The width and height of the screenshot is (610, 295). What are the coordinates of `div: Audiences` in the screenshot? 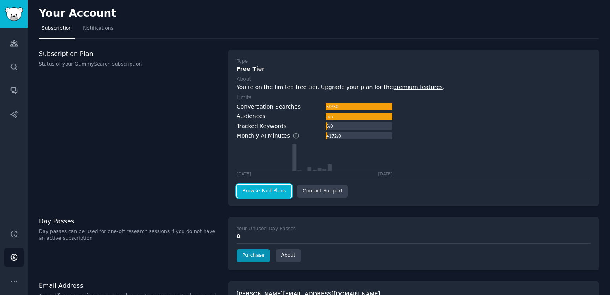 It's located at (251, 116).